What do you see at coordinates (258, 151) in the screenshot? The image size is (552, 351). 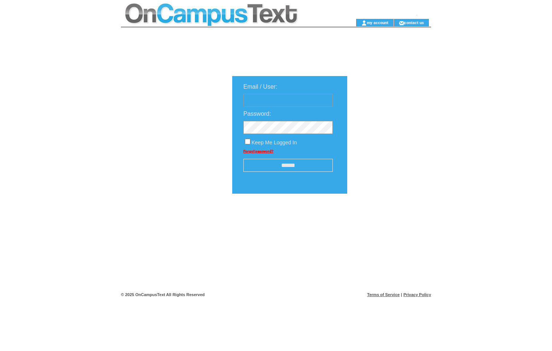 I see `a: Forgot password?` at bounding box center [258, 151].